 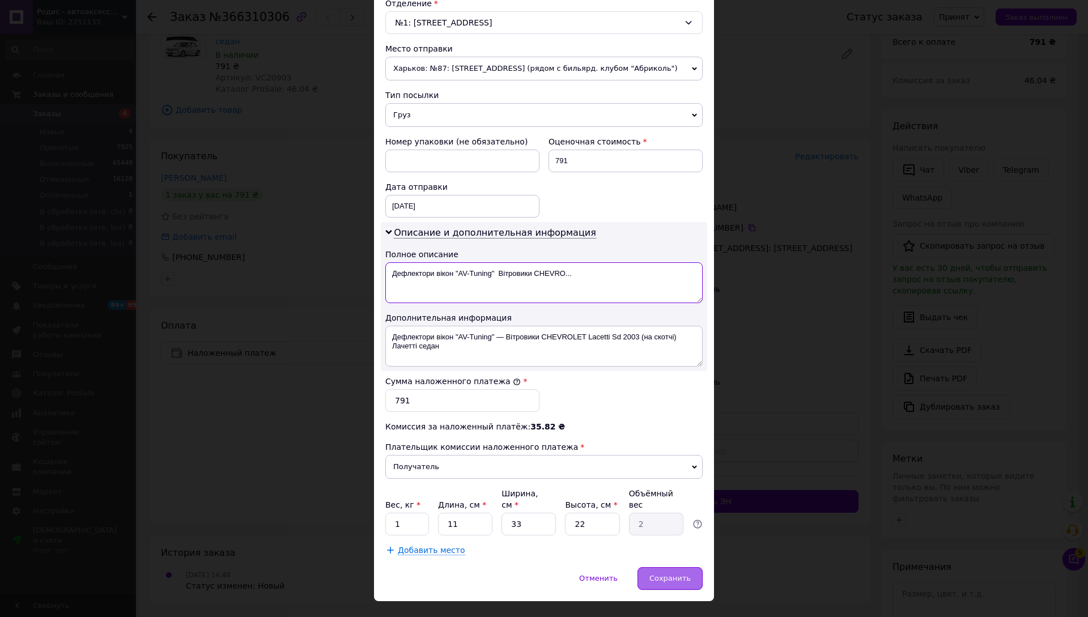 I want to click on span: 35.82 ₴, so click(x=547, y=427).